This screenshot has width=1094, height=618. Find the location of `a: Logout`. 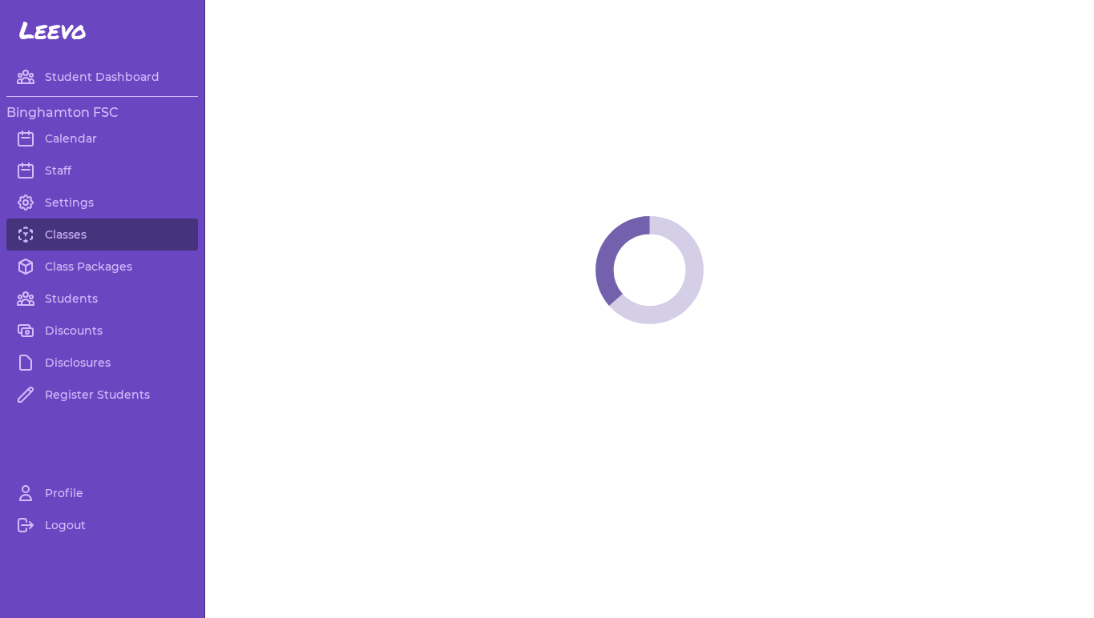

a: Logout is located at coordinates (102, 526).